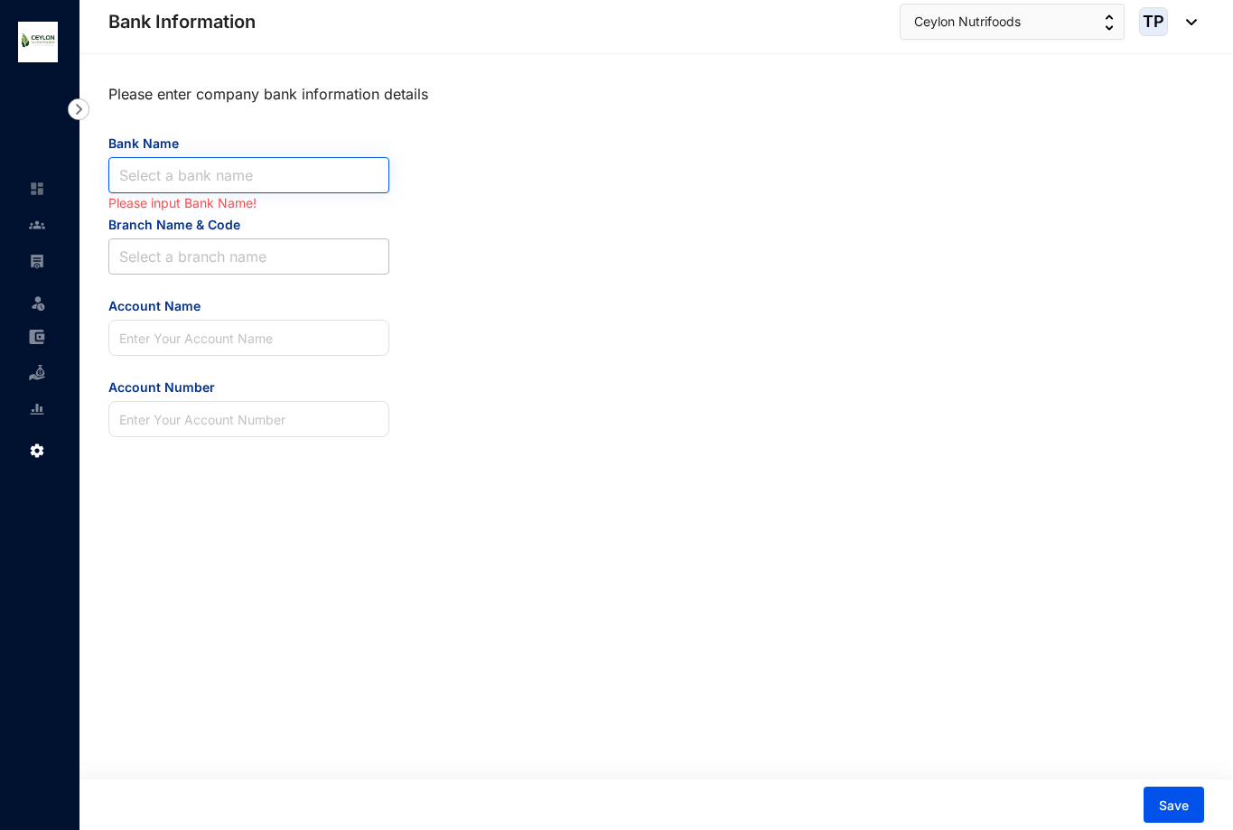 The height and width of the screenshot is (830, 1233). Describe the element at coordinates (181, 225) in the screenshot. I see `label: Branch Name & Code` at that location.